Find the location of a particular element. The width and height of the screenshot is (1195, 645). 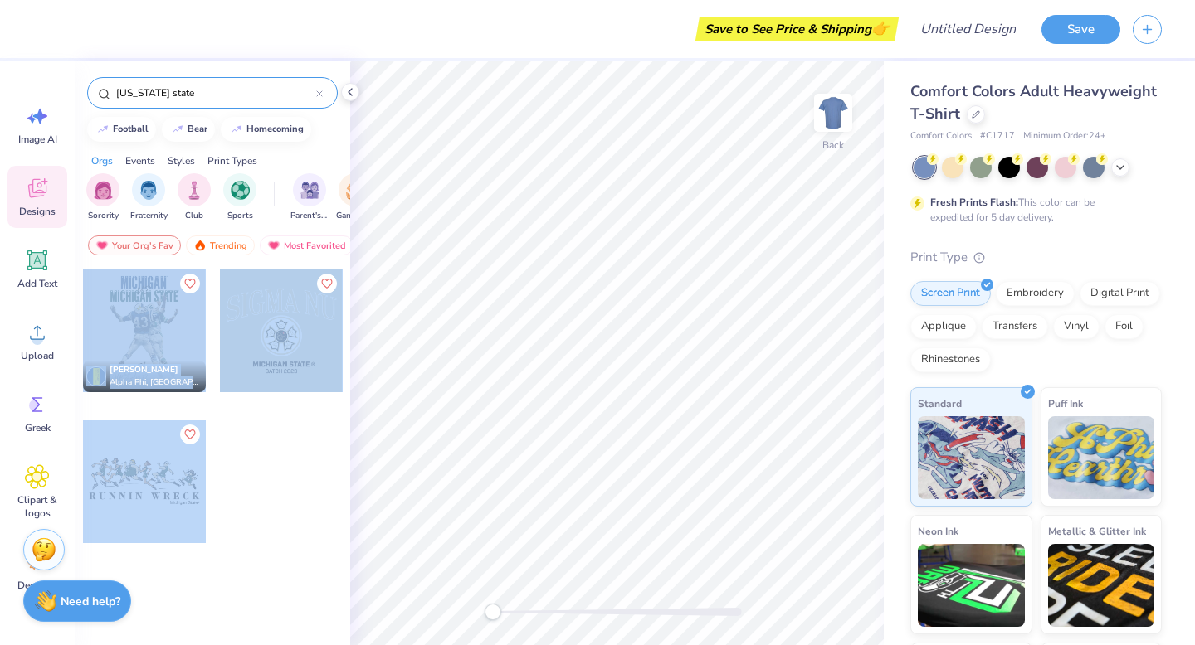

span: Minimum Order: 24 + is located at coordinates (1064, 136).